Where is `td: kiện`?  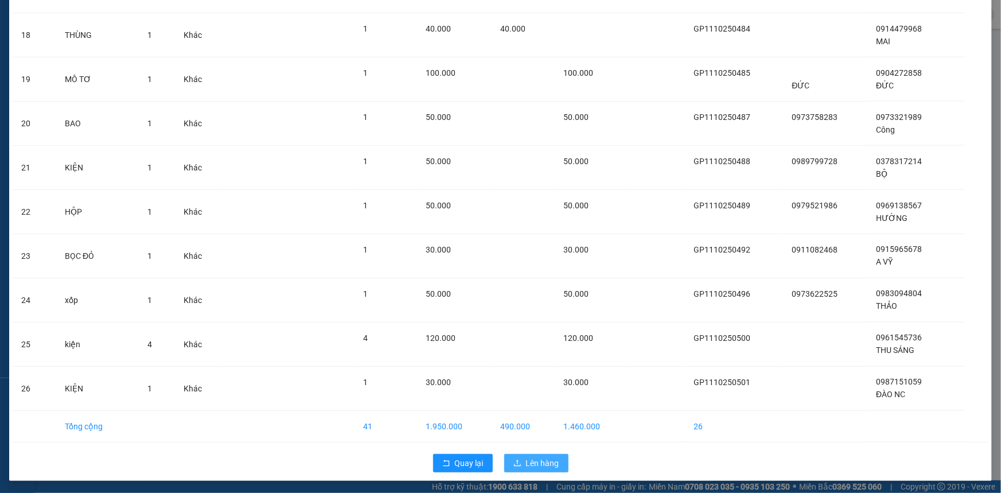 td: kiện is located at coordinates (97, 344).